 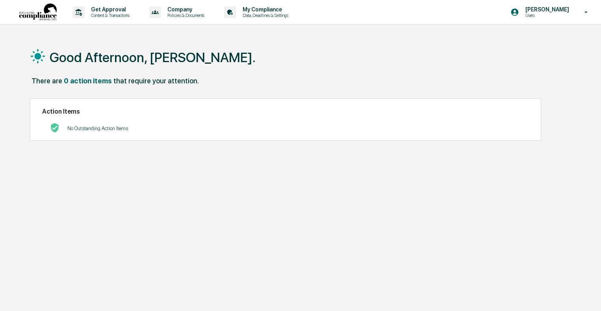 What do you see at coordinates (109, 9) in the screenshot?
I see `p: Get Approval` at bounding box center [109, 9].